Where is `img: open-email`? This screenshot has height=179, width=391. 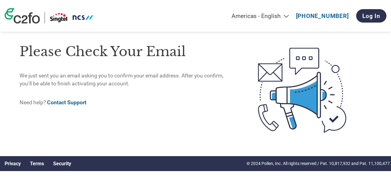 img: open-email is located at coordinates (302, 90).